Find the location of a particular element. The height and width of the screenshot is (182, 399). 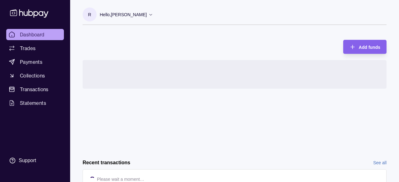

a: Transactions is located at coordinates (35, 89).